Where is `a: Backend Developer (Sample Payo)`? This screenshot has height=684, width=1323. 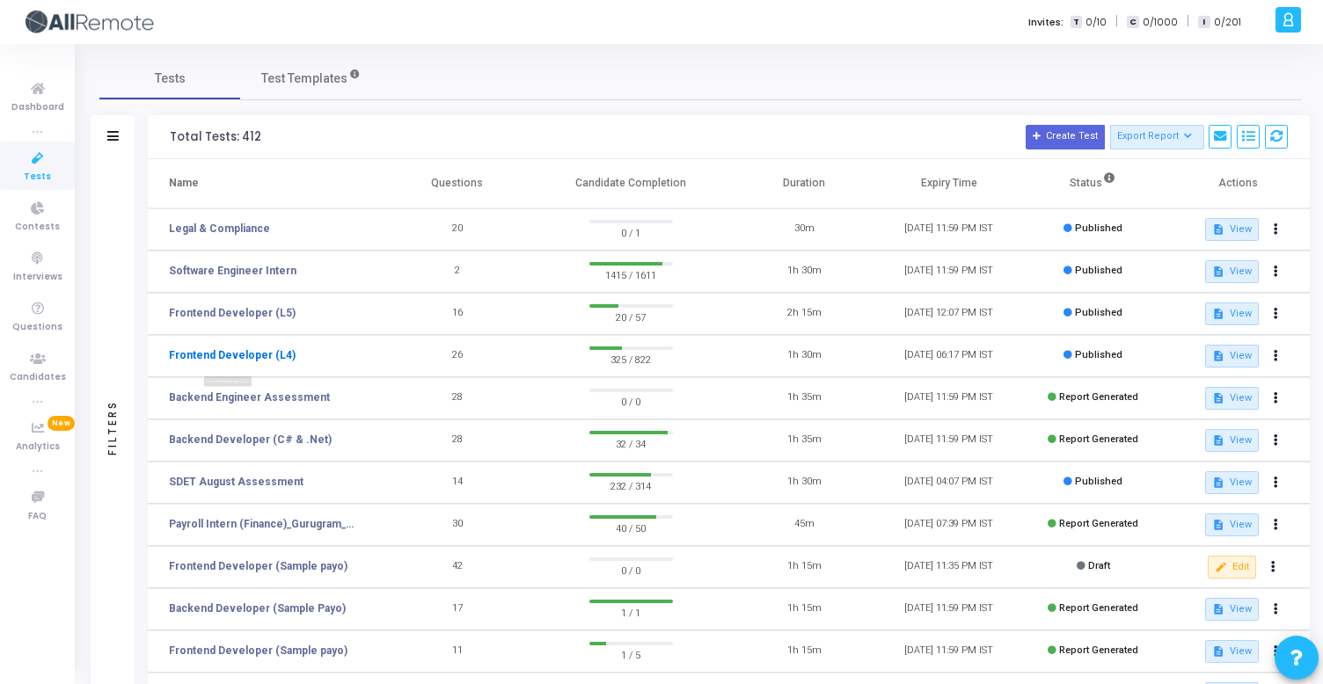
a: Backend Developer (Sample Payo) is located at coordinates (257, 609).